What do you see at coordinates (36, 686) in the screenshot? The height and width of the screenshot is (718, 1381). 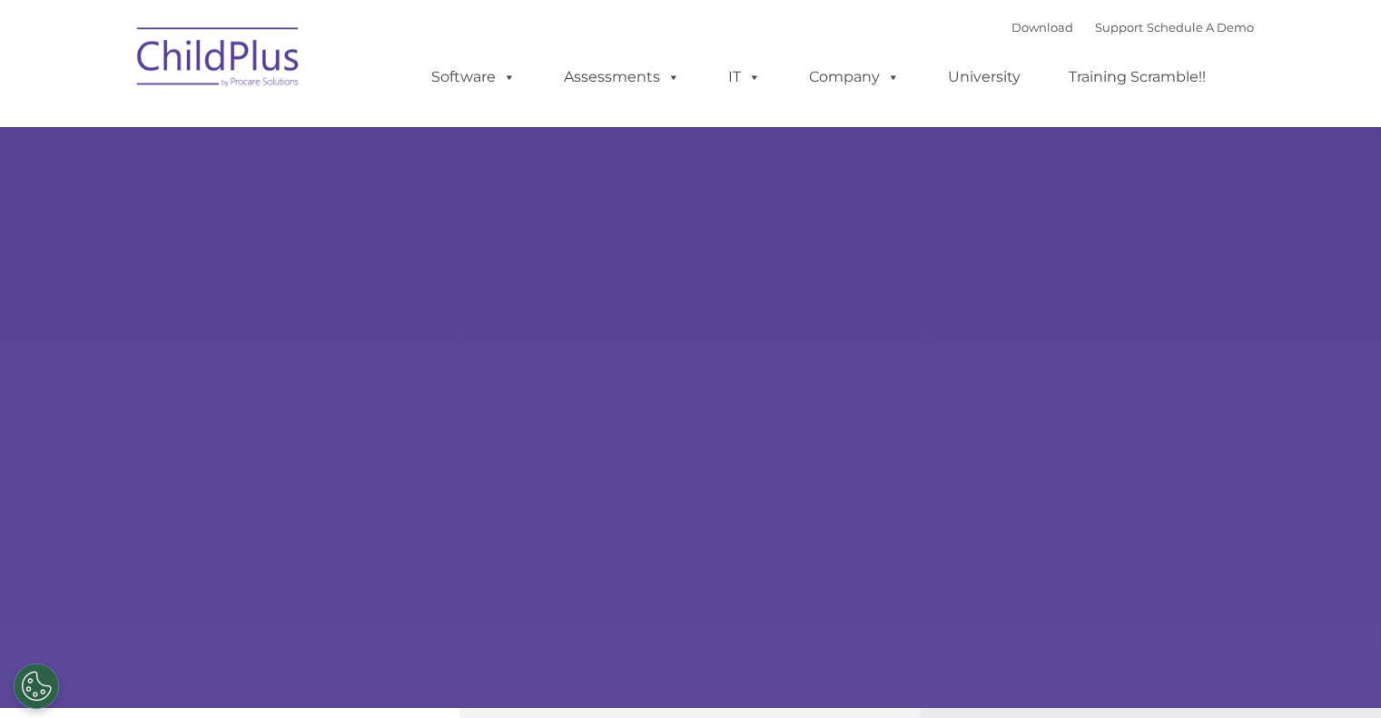 I see `button: Cookies Settings` at bounding box center [36, 686].